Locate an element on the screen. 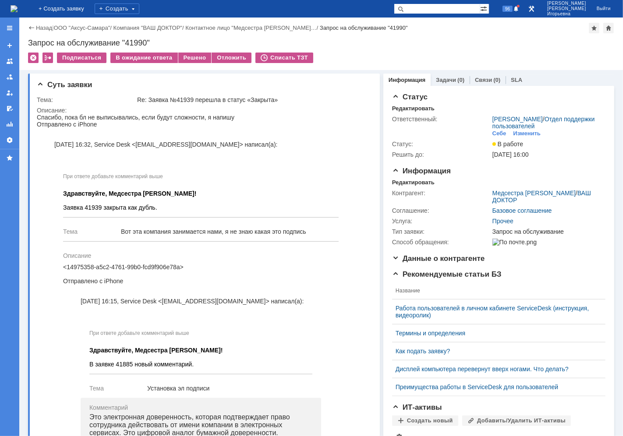 This screenshot has width=623, height=436. a: Заявки на командах is located at coordinates (10, 61).